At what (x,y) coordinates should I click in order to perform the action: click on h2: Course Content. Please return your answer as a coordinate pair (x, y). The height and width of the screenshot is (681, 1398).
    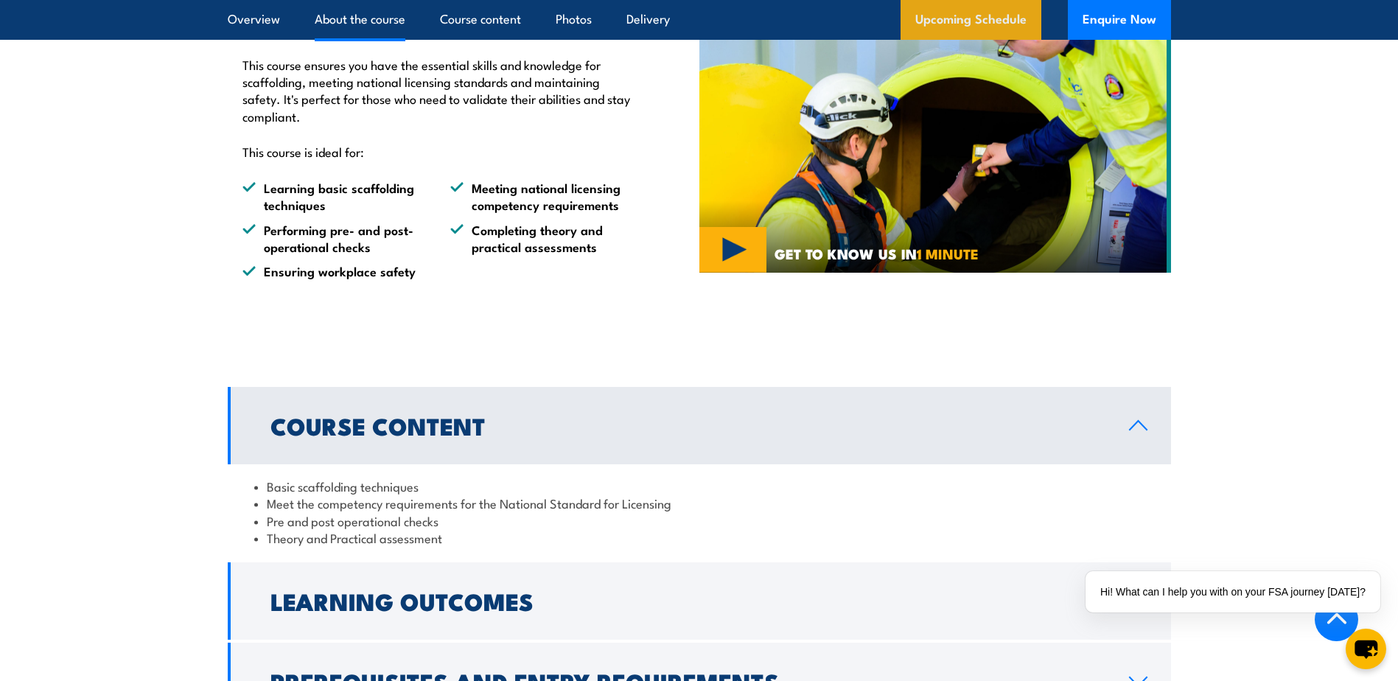
    Looking at the image, I should click on (688, 425).